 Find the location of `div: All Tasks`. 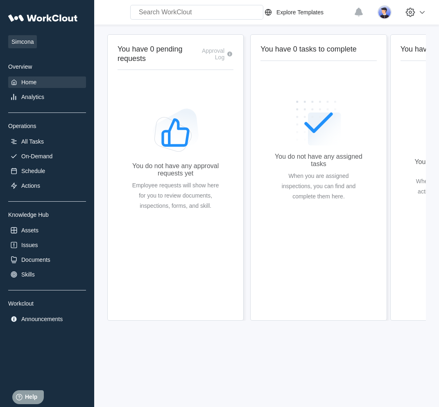

div: All Tasks is located at coordinates (32, 142).